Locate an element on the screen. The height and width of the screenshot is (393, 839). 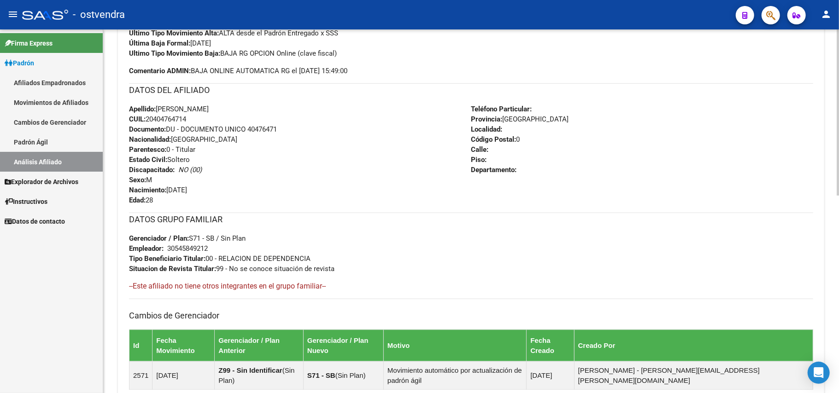
th: Creado Por is located at coordinates (693, 346).